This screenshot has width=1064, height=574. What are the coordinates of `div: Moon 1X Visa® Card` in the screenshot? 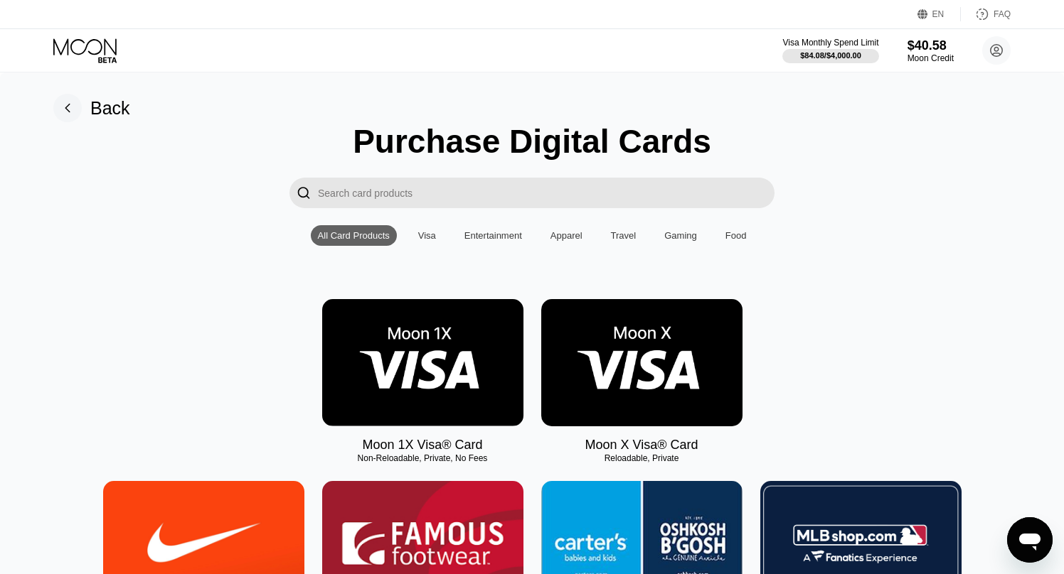 It's located at (422, 445).